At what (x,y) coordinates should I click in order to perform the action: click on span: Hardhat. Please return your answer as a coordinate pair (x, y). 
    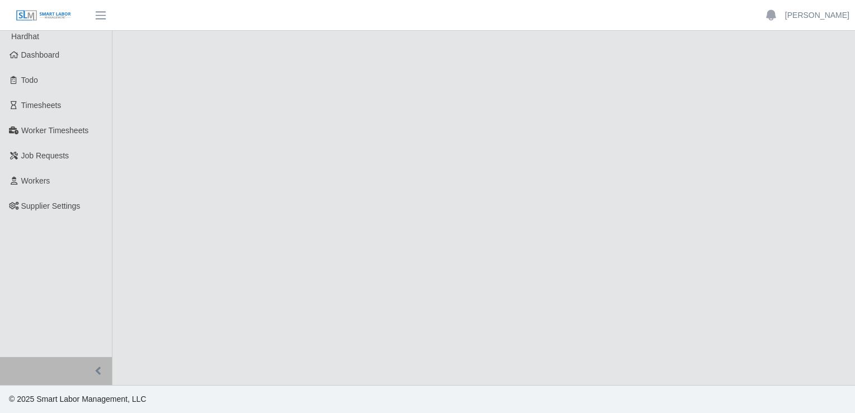
    Looking at the image, I should click on (25, 36).